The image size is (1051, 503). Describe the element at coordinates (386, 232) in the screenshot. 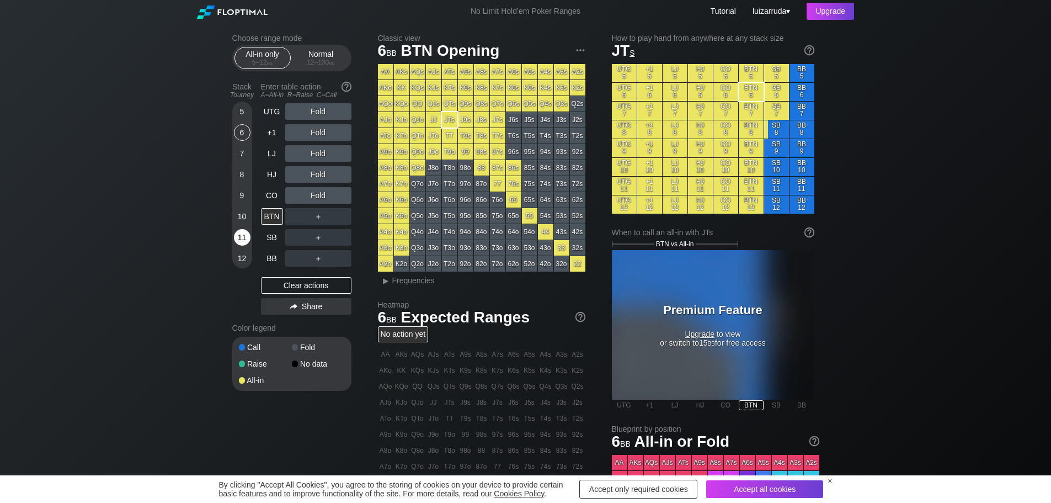

I see `div: A4o` at that location.